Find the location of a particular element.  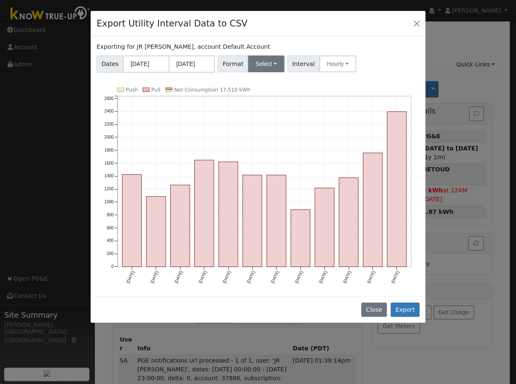

text: 600 is located at coordinates (110, 227).